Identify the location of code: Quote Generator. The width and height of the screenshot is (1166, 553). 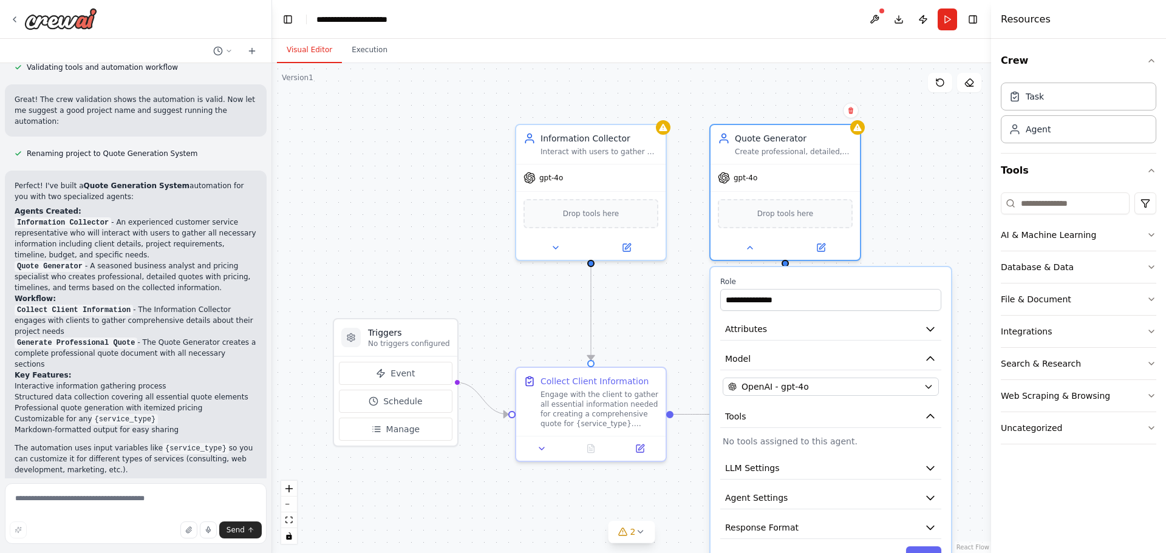
(50, 267).